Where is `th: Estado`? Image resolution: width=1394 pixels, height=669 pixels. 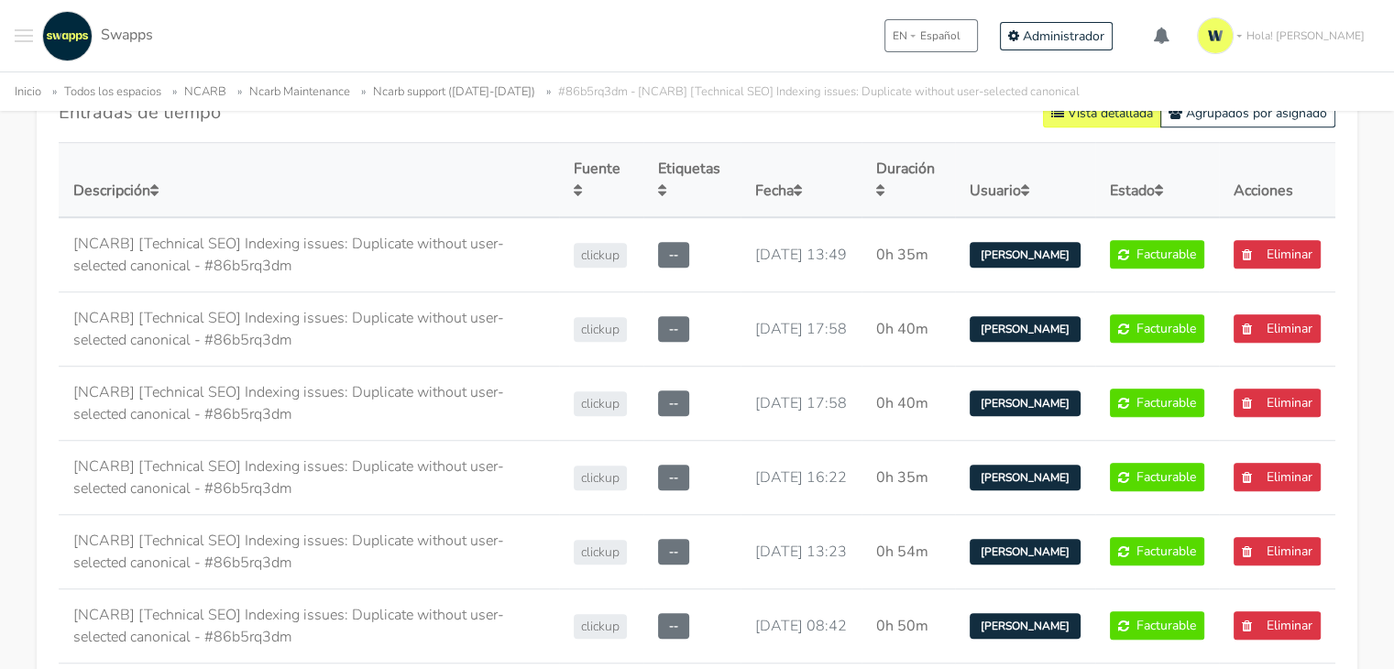 th: Estado is located at coordinates (1157, 180).